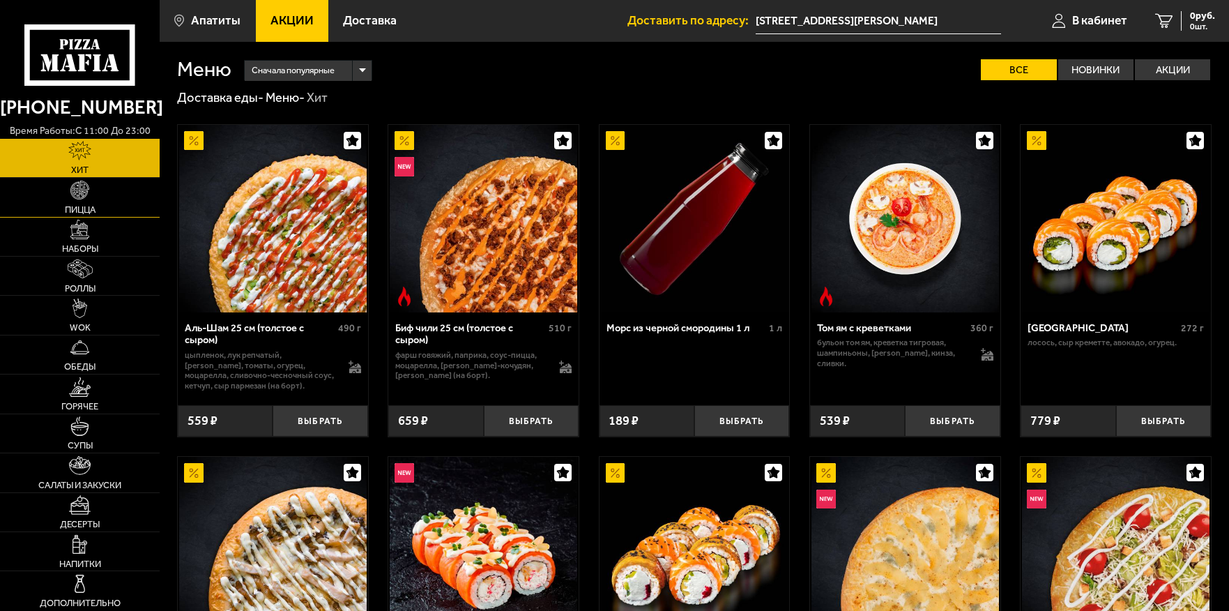 The image size is (1229, 611). I want to click on span: 510 г, so click(560, 328).